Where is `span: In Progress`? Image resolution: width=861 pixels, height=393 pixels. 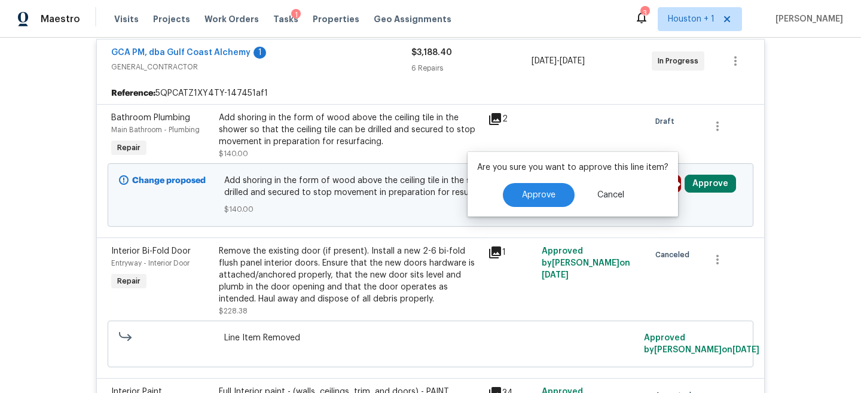
span: In Progress is located at coordinates (681, 61).